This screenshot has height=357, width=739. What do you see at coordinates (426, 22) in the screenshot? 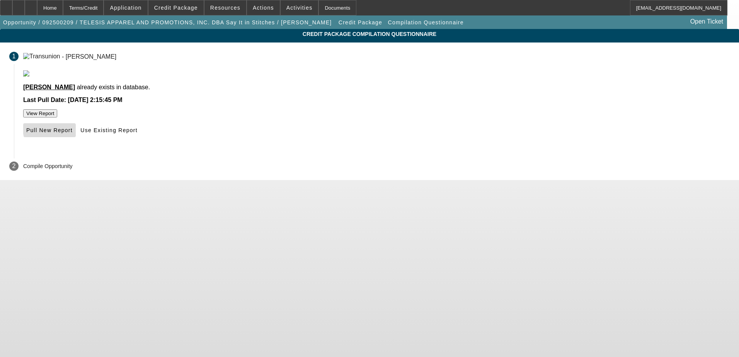
I see `span: Compilation Questionnaire` at bounding box center [426, 22].